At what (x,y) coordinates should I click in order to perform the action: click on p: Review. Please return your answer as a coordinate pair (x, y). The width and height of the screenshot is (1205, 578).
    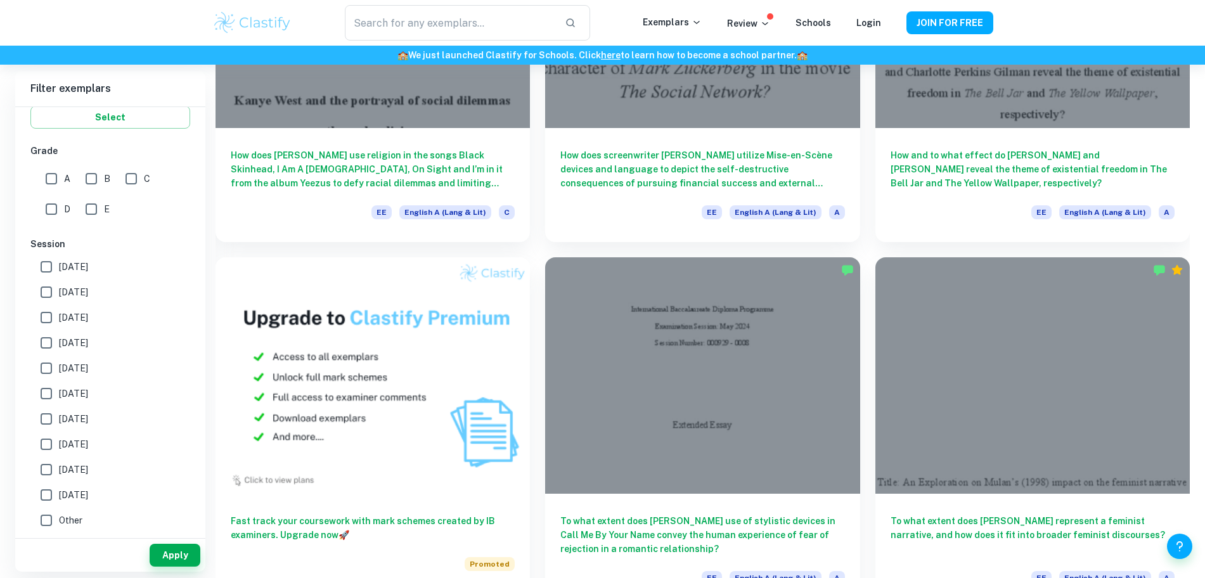
    Looking at the image, I should click on (749, 23).